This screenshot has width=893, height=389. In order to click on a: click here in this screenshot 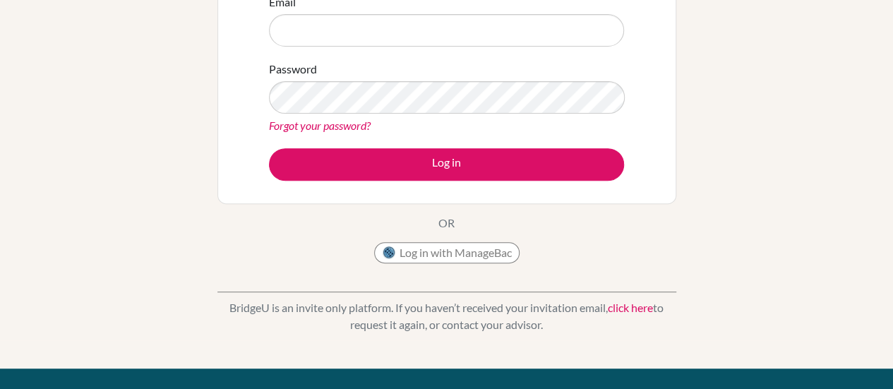, I will do `click(630, 307)`.